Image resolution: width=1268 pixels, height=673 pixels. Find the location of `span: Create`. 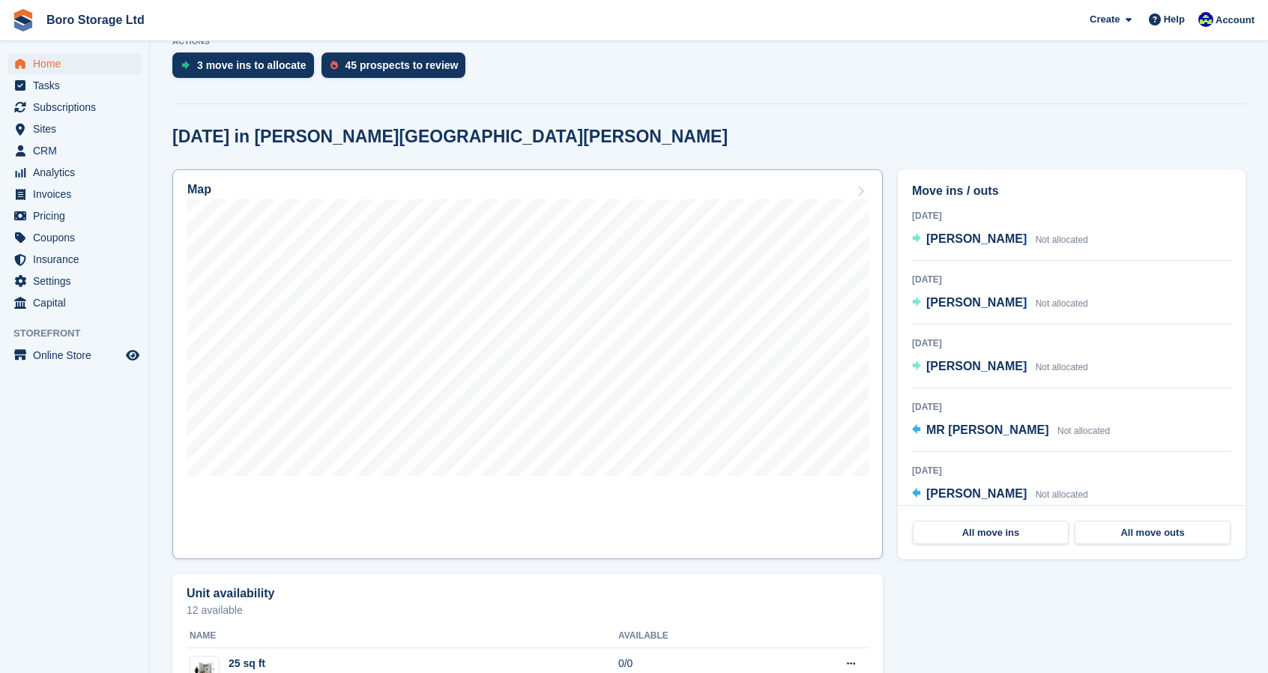

span: Create is located at coordinates (1105, 19).